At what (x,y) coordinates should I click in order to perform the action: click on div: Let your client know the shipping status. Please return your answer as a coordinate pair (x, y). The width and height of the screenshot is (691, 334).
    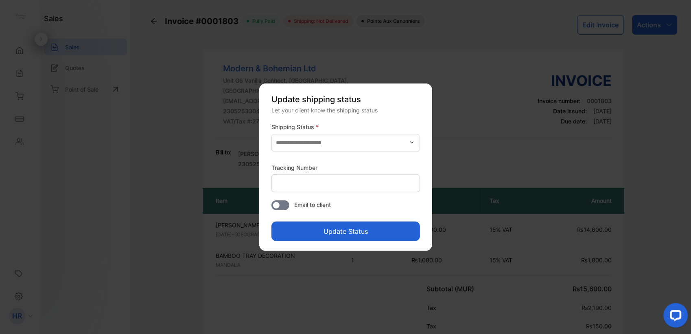
    Looking at the image, I should click on (346, 110).